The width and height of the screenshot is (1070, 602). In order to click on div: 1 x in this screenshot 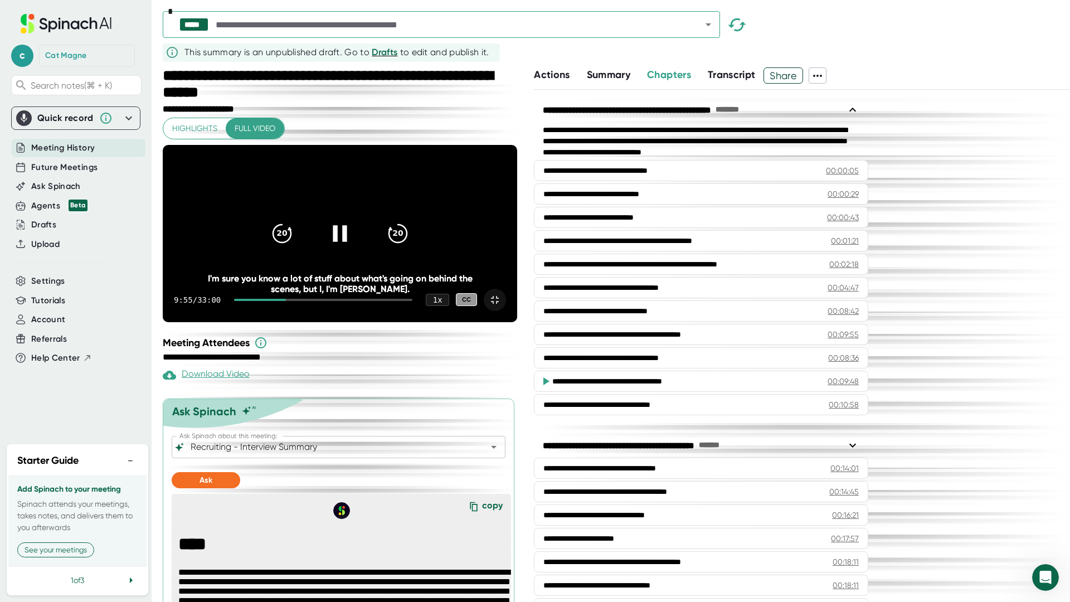, I will do `click(438, 300)`.